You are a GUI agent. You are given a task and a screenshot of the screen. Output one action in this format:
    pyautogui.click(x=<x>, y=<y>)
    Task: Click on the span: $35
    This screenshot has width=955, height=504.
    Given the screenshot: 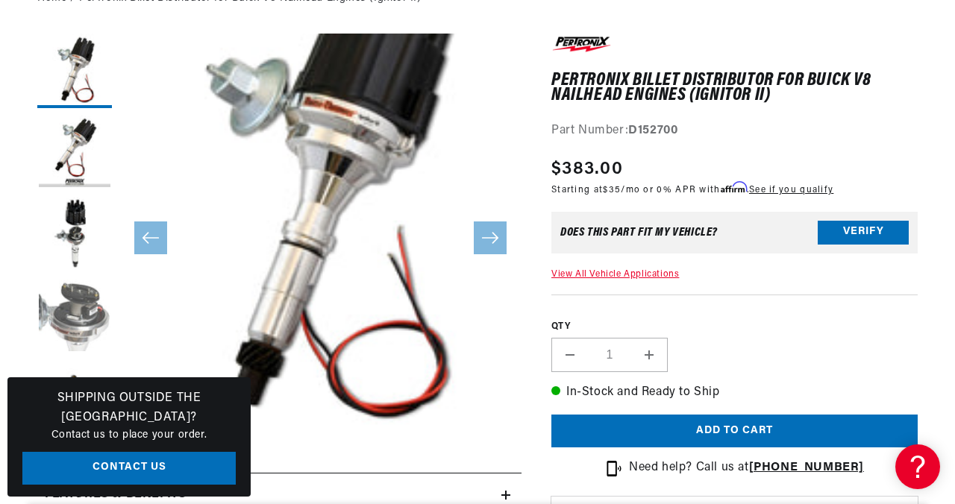 What is the action you would take?
    pyautogui.click(x=612, y=190)
    